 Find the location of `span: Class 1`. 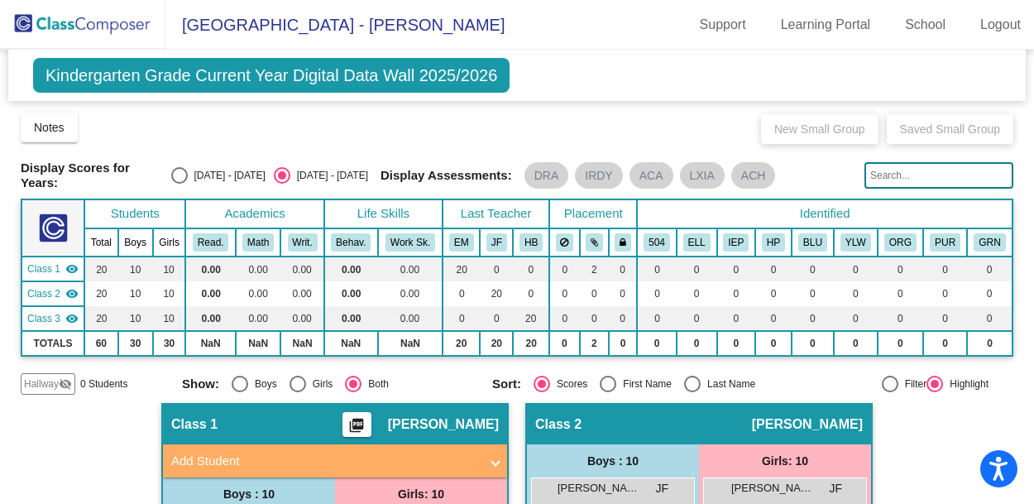

span: Class 1 is located at coordinates (194, 424).